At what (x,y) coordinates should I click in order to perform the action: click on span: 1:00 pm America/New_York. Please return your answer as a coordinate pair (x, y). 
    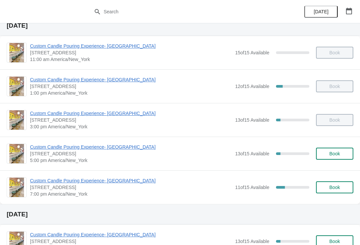
    Looking at the image, I should click on (131, 93).